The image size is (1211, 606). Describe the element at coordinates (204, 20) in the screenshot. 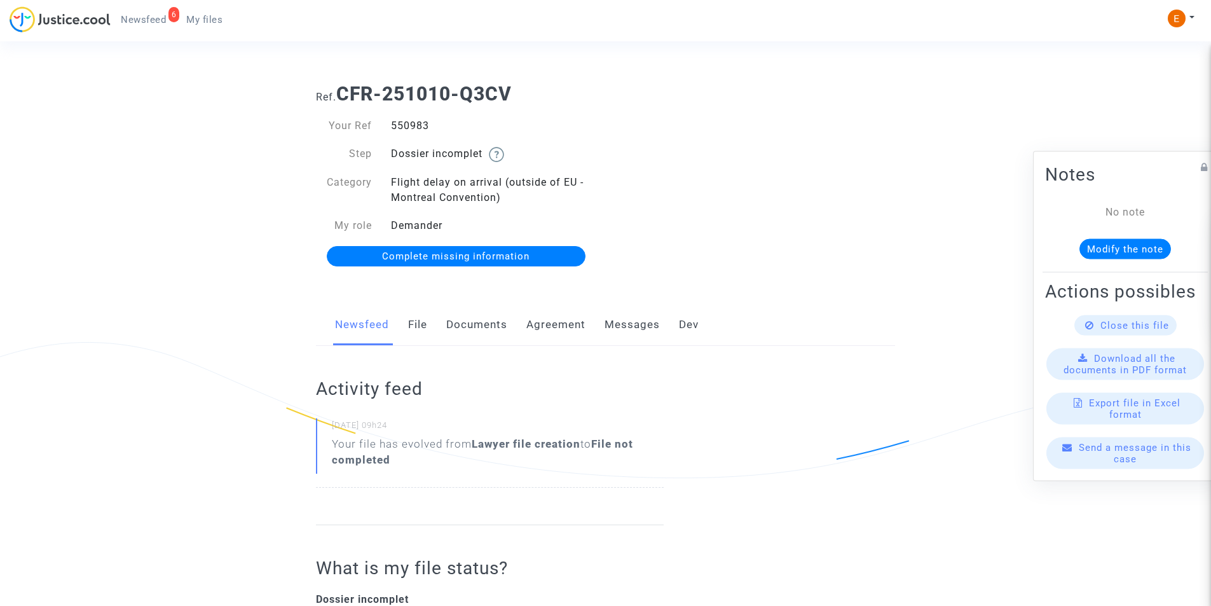

I see `span: My files` at that location.